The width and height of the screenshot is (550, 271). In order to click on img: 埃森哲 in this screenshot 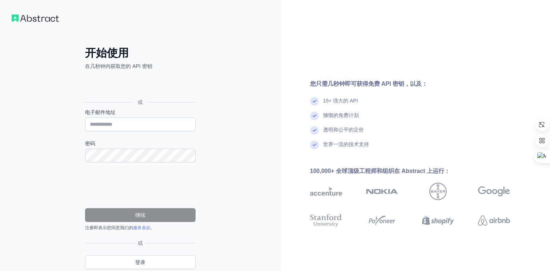, I will do `click(326, 192)`.